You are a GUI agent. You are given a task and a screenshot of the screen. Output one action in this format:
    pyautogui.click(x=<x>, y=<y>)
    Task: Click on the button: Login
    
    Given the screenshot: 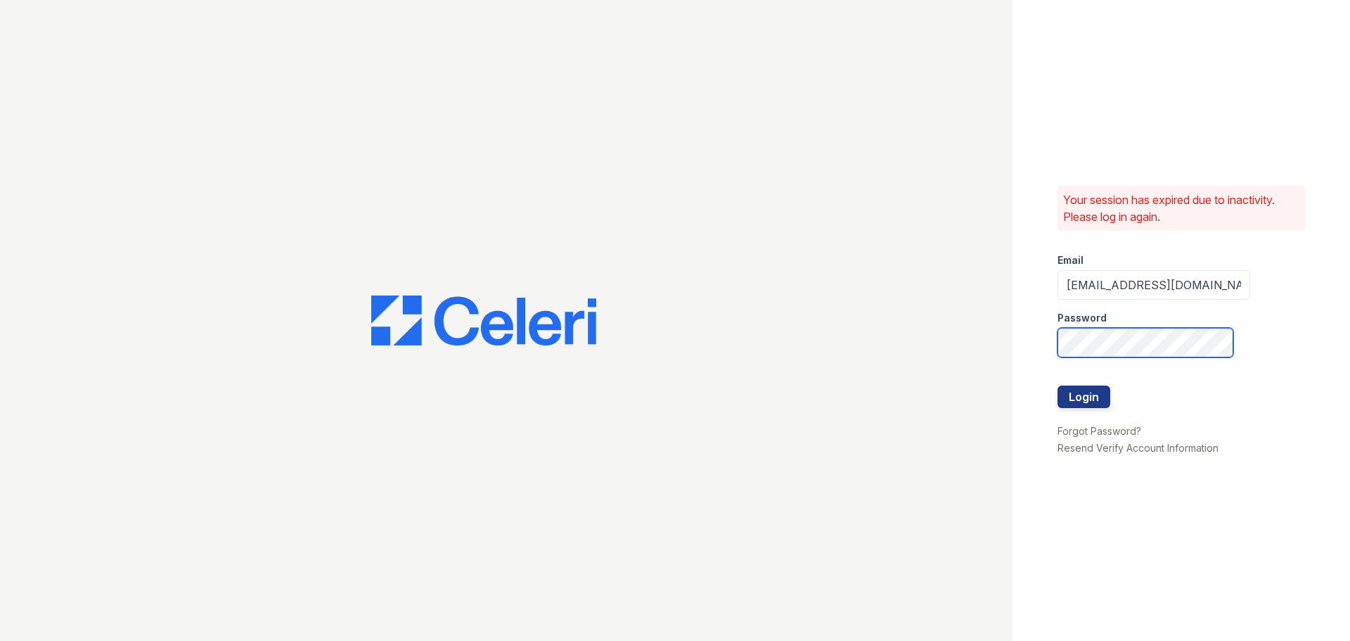 What is the action you would take?
    pyautogui.click(x=1084, y=397)
    